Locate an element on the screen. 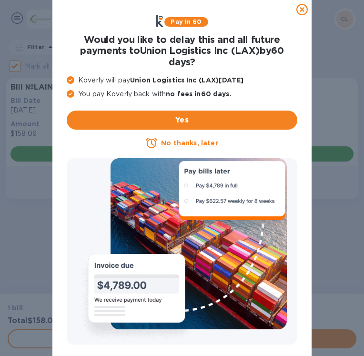 This screenshot has height=356, width=364. span: Yes is located at coordinates (182, 120).